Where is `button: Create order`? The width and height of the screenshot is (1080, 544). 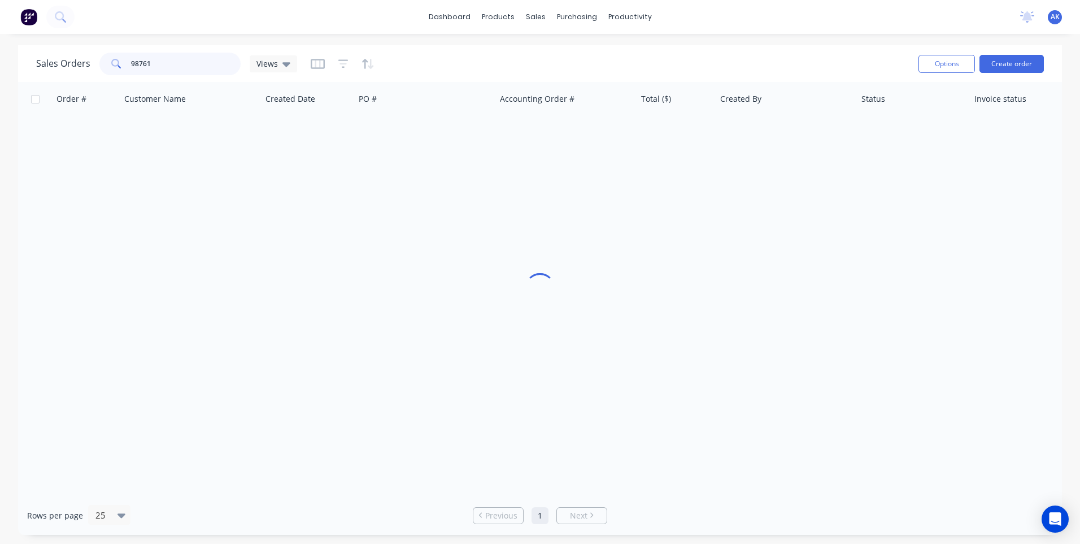
button: Create order is located at coordinates (1012, 64).